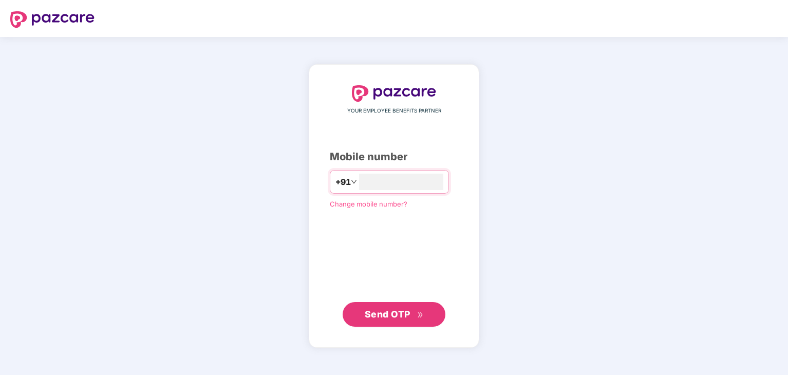 This screenshot has width=788, height=375. I want to click on a: Change mobile number?, so click(369, 204).